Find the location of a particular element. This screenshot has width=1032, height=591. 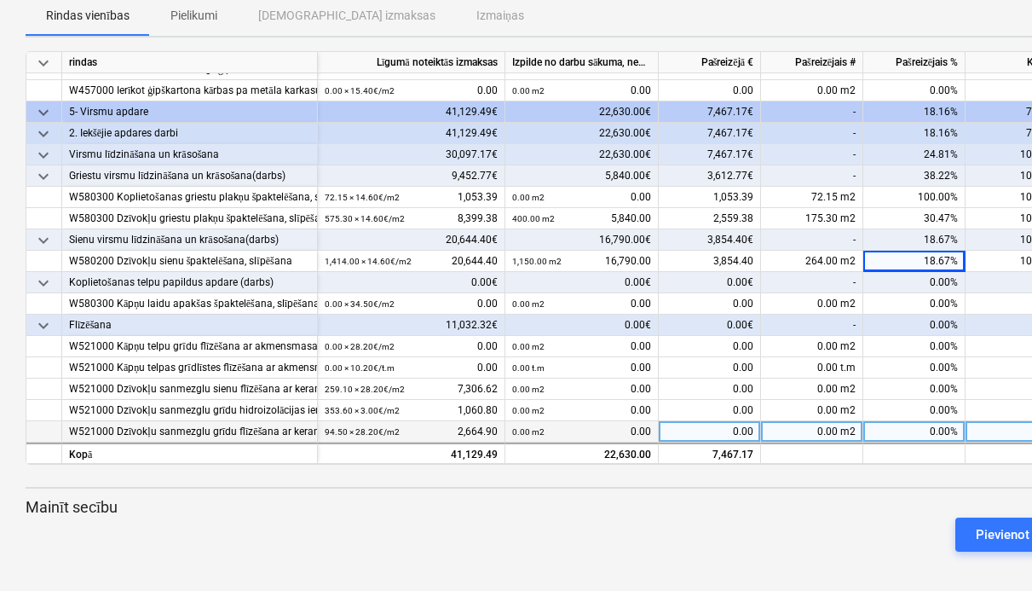

div: 7,306.62 is located at coordinates (411, 389).